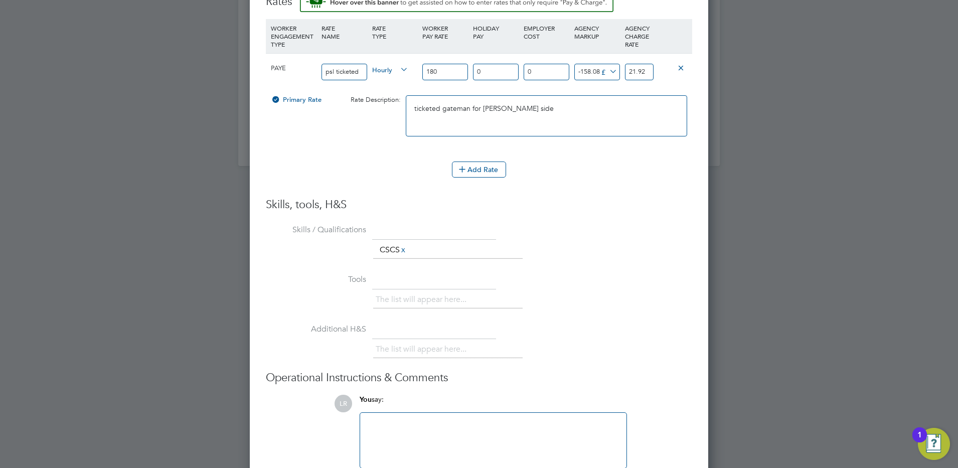 The width and height of the screenshot is (958, 468). What do you see at coordinates (934, 444) in the screenshot?
I see `button: Open Resource Center, 1 new notification` at bounding box center [934, 444].